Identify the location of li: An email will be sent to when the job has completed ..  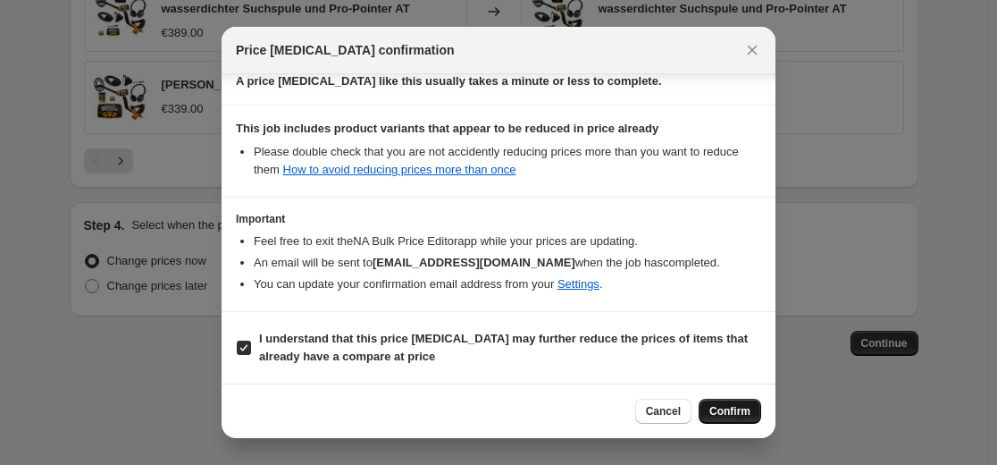
(508, 263).